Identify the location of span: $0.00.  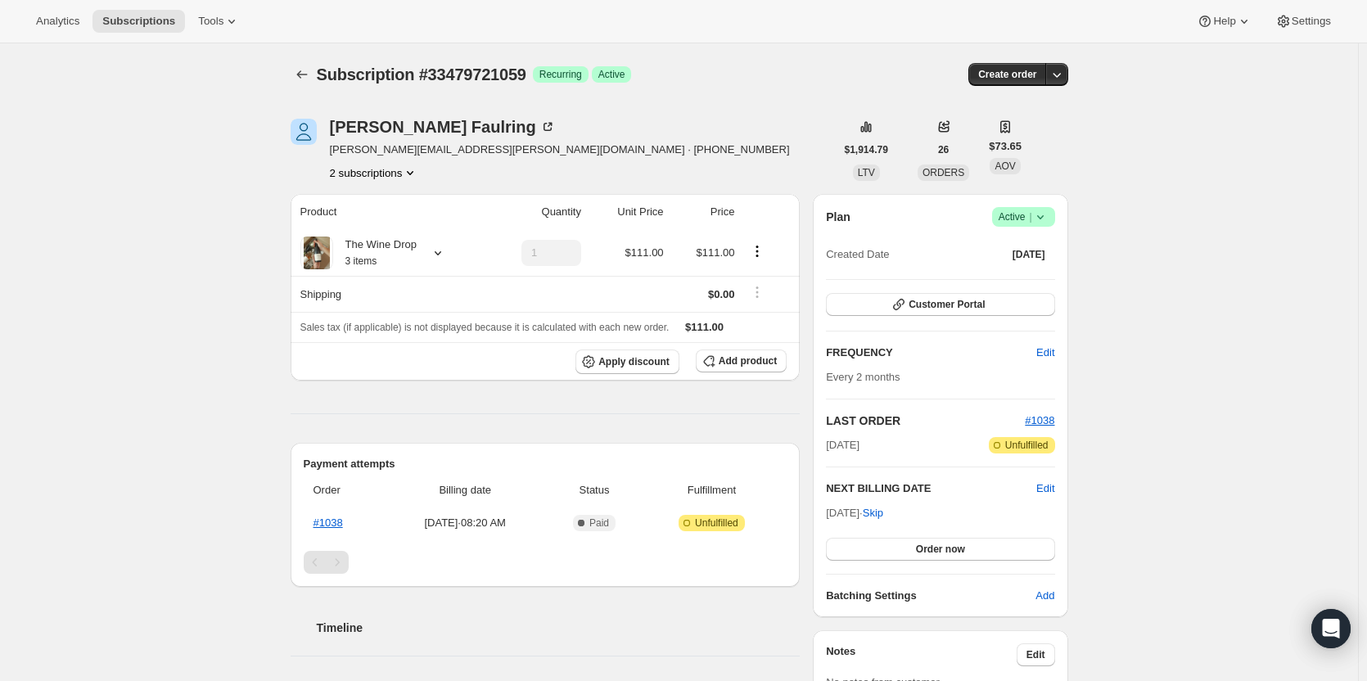
(721, 294).